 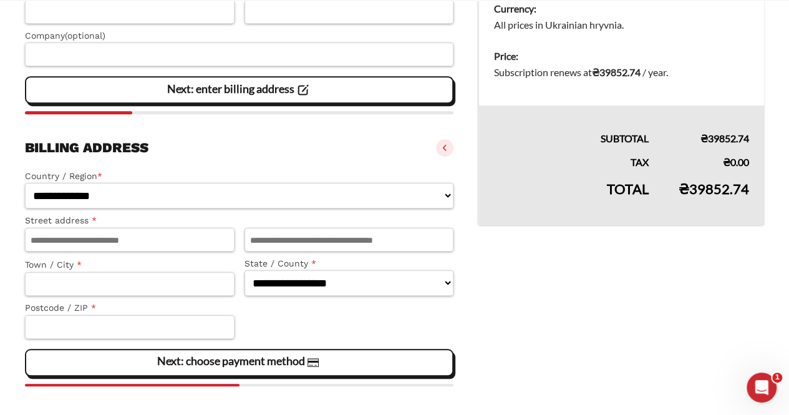 What do you see at coordinates (777, 377) in the screenshot?
I see `span: 1` at bounding box center [777, 377].